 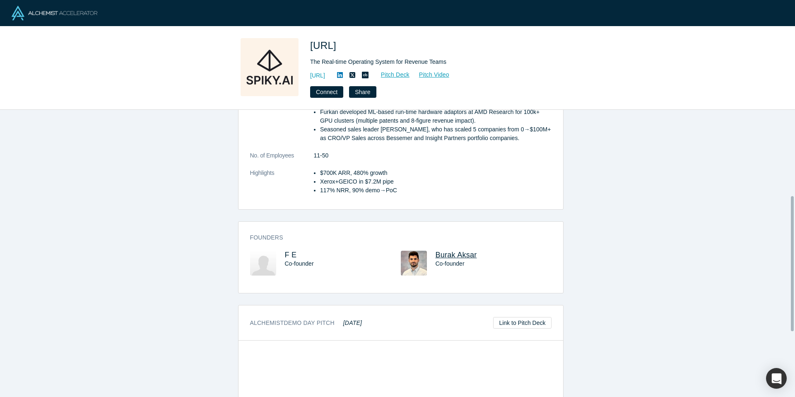 What do you see at coordinates (362, 92) in the screenshot?
I see `button: Share` at bounding box center [362, 92].